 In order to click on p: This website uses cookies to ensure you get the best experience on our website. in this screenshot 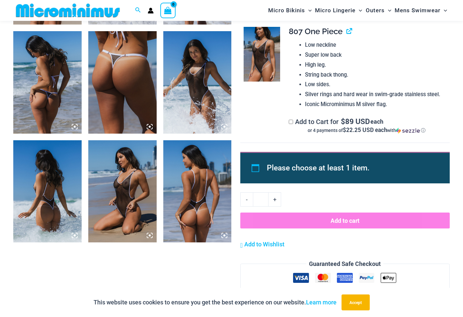, I will do `click(215, 302)`.